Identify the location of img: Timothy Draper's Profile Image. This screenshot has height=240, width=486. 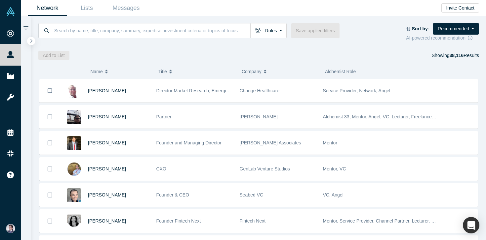
(74, 143).